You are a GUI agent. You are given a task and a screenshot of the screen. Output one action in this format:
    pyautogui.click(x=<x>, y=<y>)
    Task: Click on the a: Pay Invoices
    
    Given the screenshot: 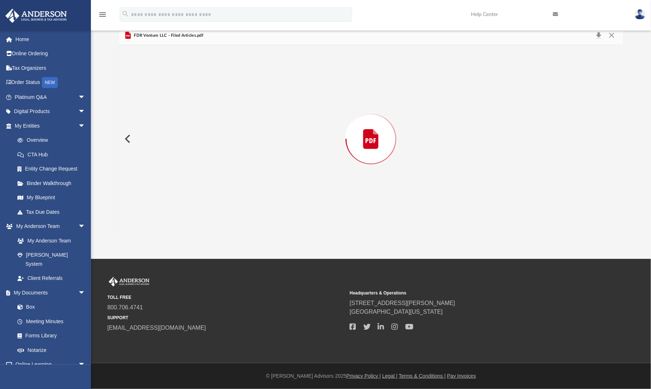 What is the action you would take?
    pyautogui.click(x=461, y=376)
    